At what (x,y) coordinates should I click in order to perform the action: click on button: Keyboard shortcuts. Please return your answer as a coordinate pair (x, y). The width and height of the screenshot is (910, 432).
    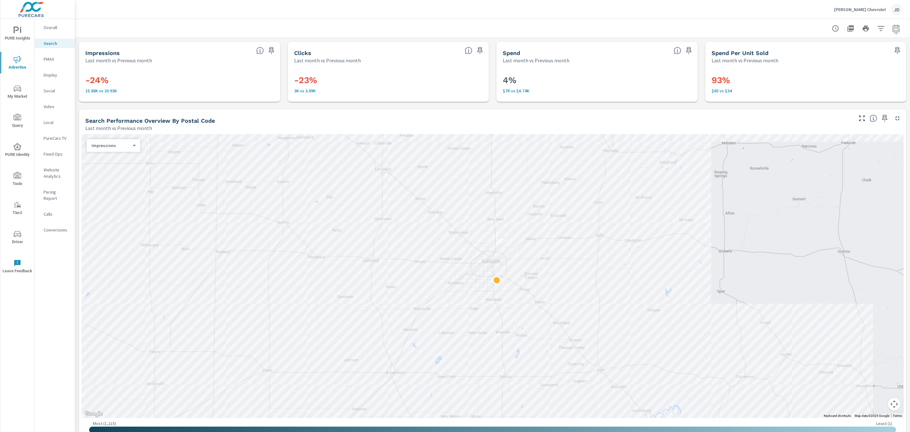
    Looking at the image, I should click on (838, 416).